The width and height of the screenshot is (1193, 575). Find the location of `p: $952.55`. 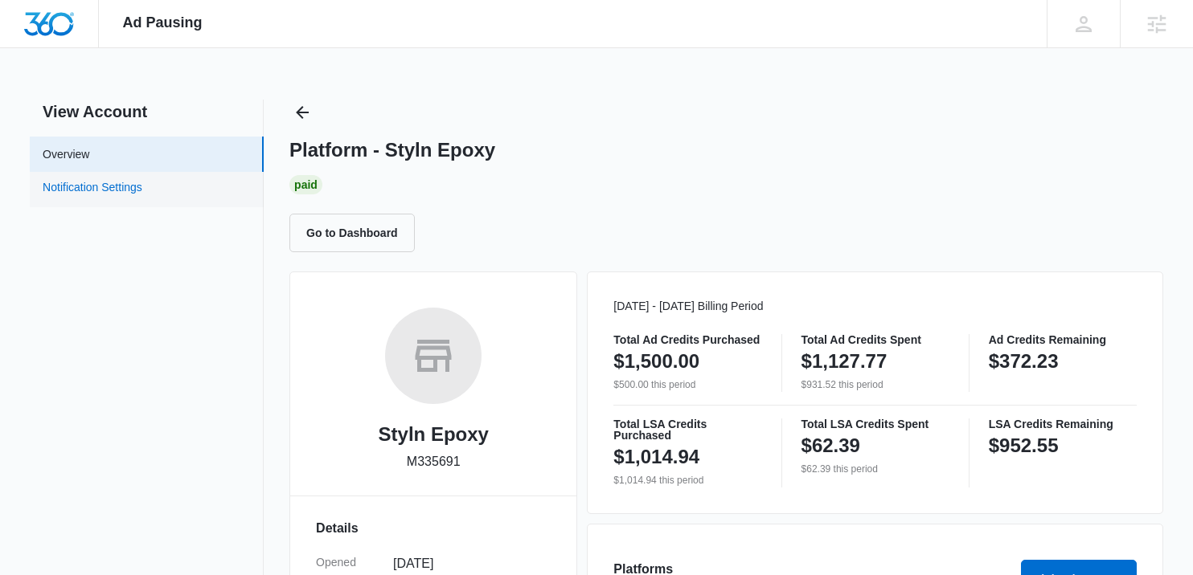

p: $952.55 is located at coordinates (1023, 446).